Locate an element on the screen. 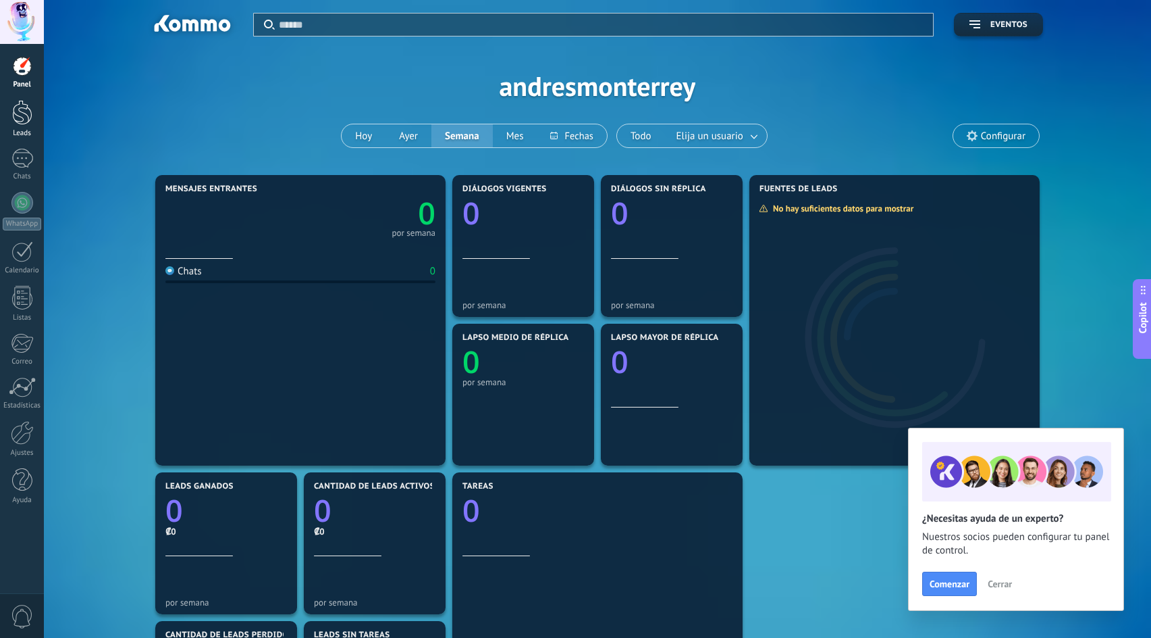 Image resolution: width=1151 pixels, height=638 pixels. span: Fuentes de leads is located at coordinates (799, 189).